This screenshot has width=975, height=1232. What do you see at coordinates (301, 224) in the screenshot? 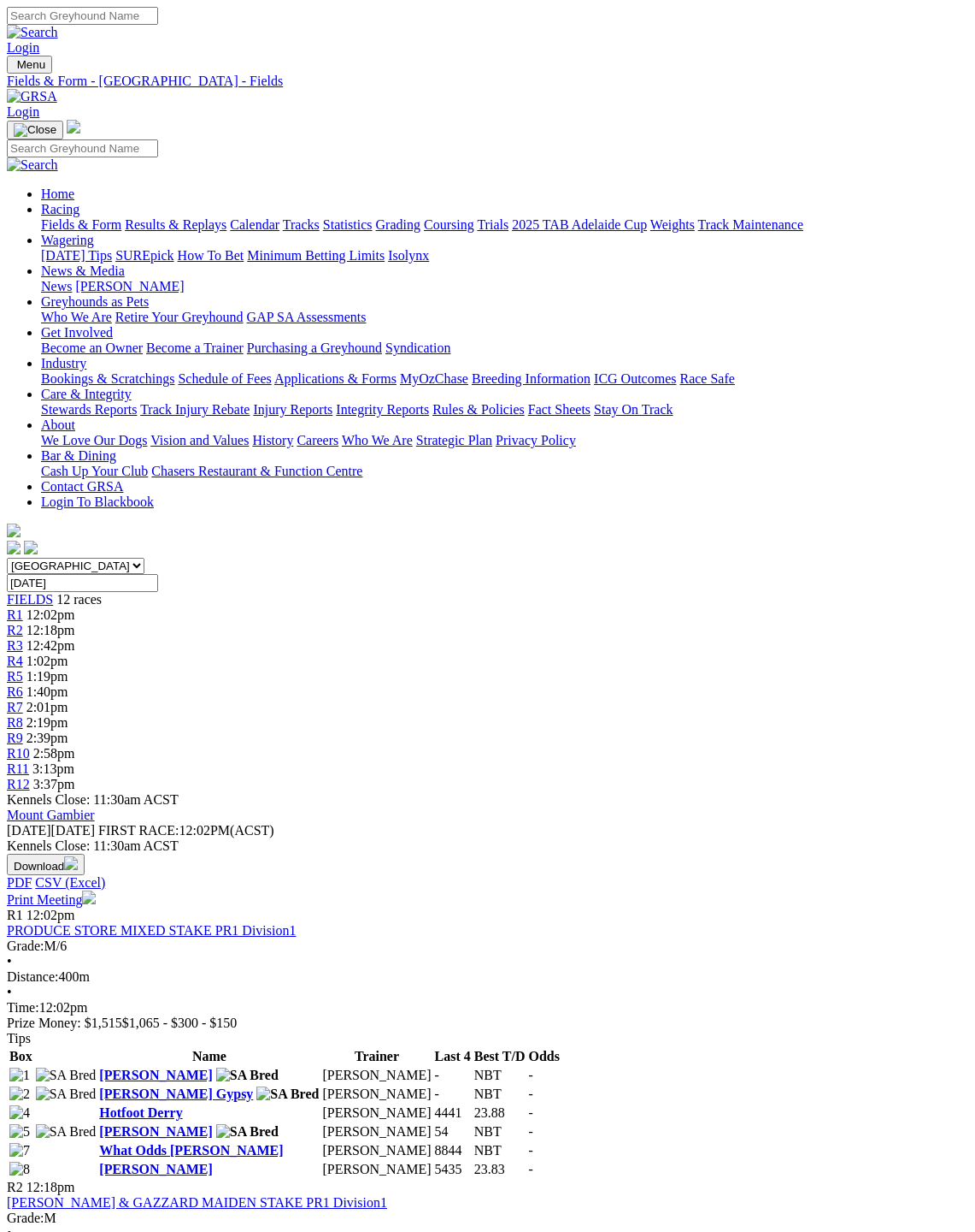
I see `a: Tracks` at bounding box center [301, 224].